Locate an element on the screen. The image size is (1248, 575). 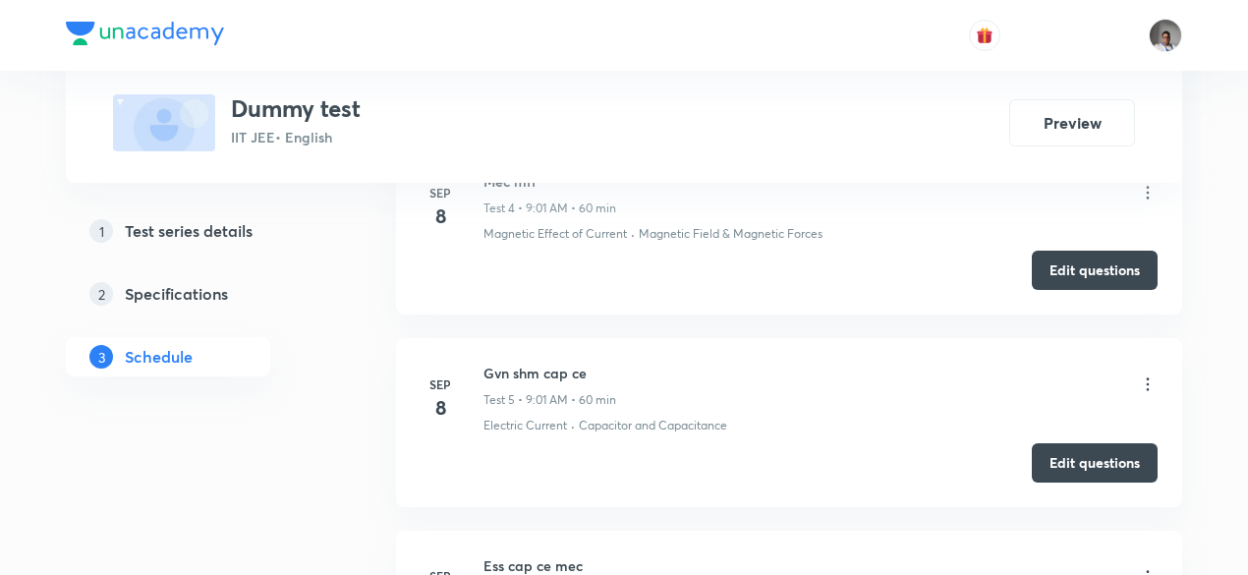
h5: Specifications is located at coordinates (176, 294).